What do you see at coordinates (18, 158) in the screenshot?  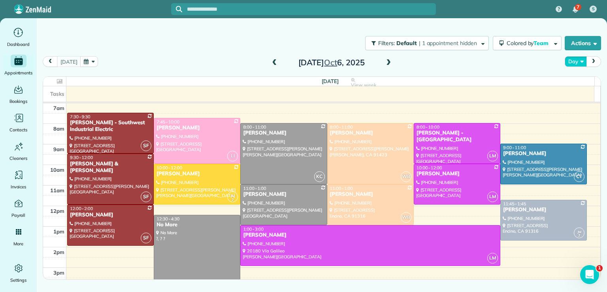 I see `span: Cleaners` at bounding box center [18, 158].